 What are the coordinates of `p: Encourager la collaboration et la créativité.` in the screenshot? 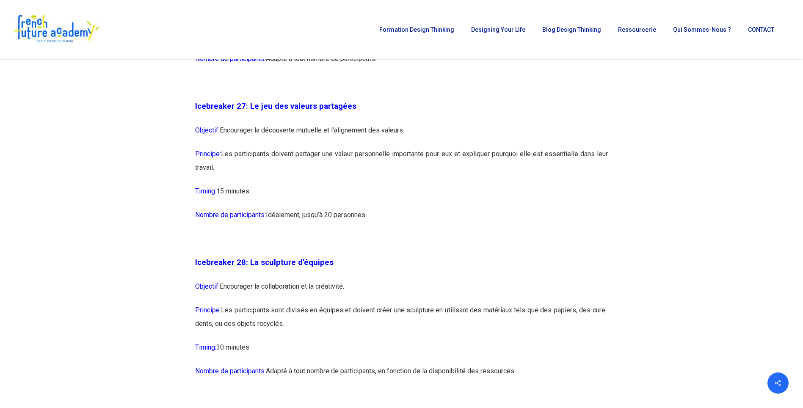 It's located at (401, 292).